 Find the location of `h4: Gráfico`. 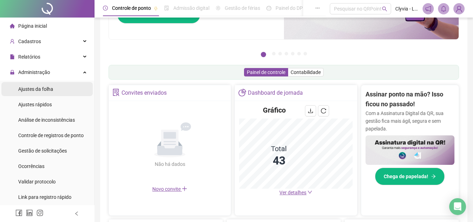

h4: Gráfico is located at coordinates (274, 110).